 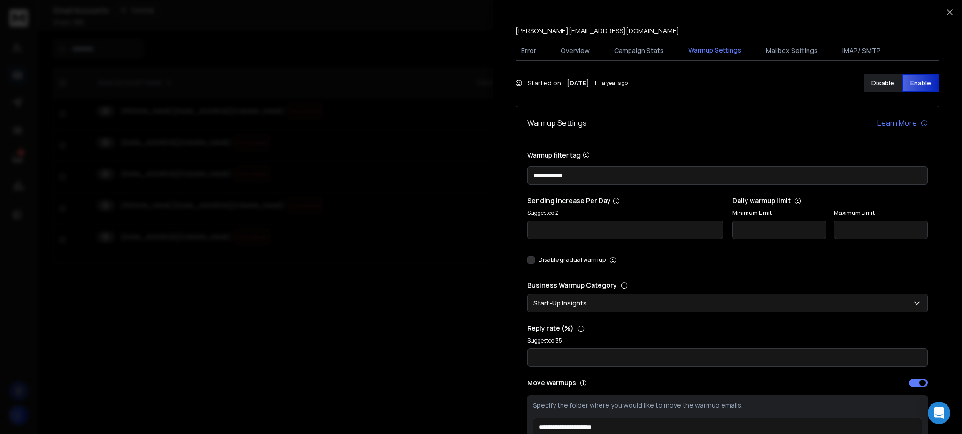 What do you see at coordinates (625, 201) in the screenshot?
I see `p: Sending Increase Per Day` at bounding box center [625, 201].